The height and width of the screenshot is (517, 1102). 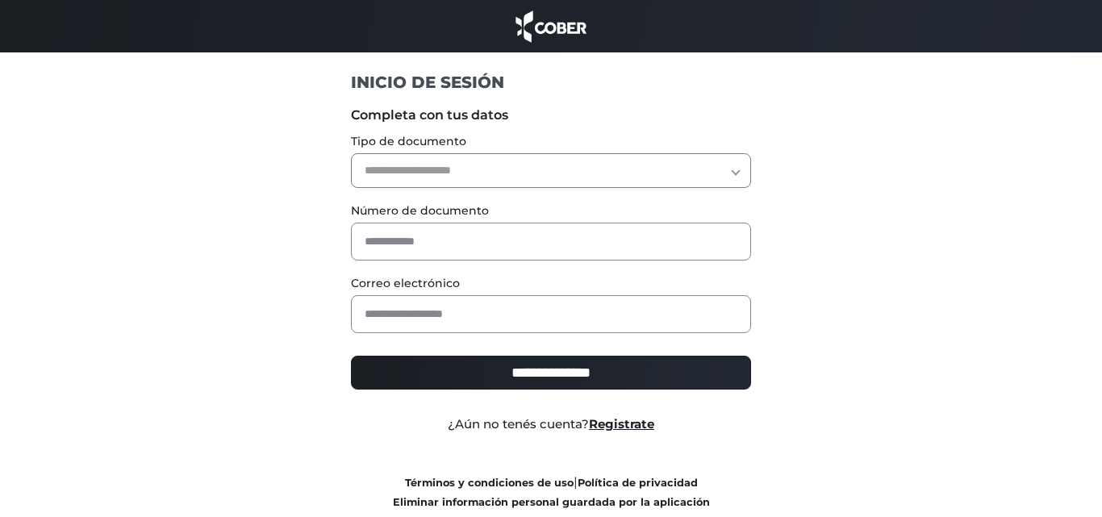 What do you see at coordinates (621, 423) in the screenshot?
I see `a: Registrate` at bounding box center [621, 423].